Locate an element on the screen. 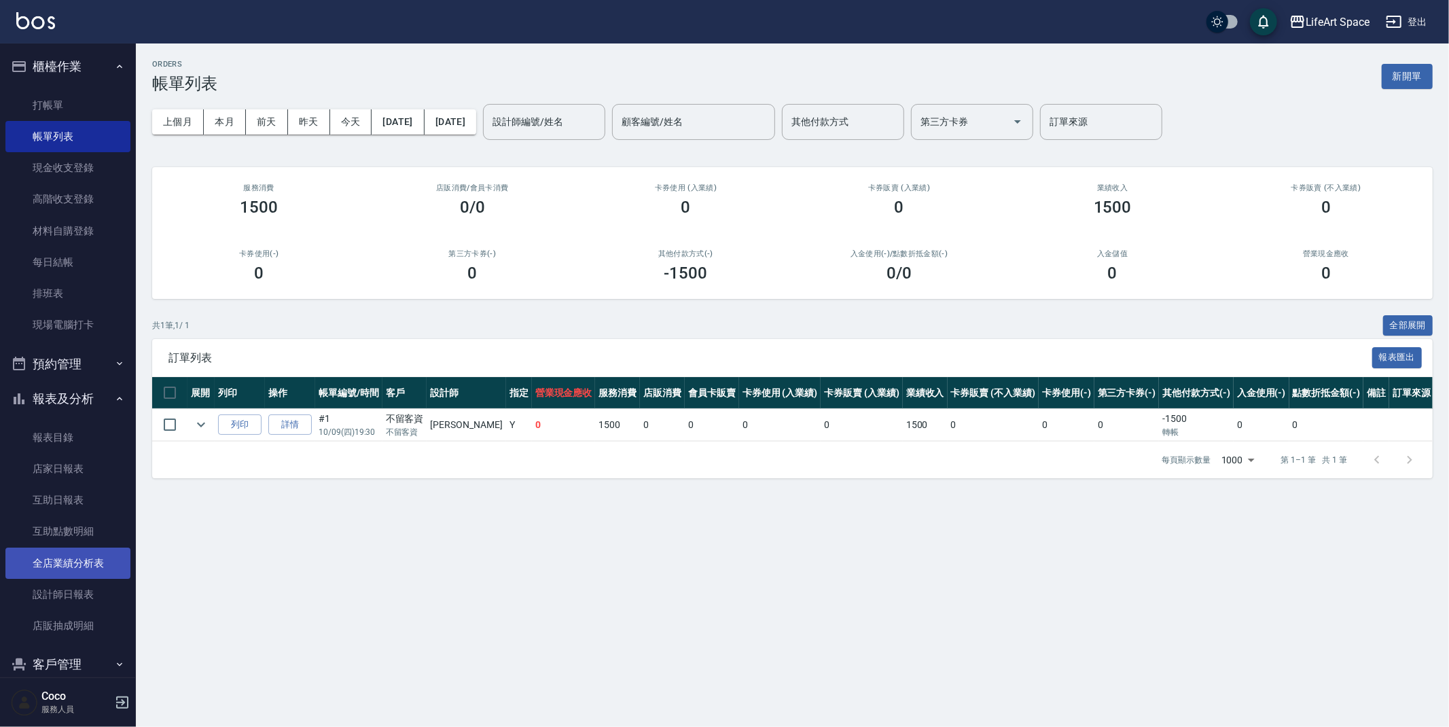 This screenshot has width=1449, height=727. h2: 營業現金應收 is located at coordinates (1326, 253).